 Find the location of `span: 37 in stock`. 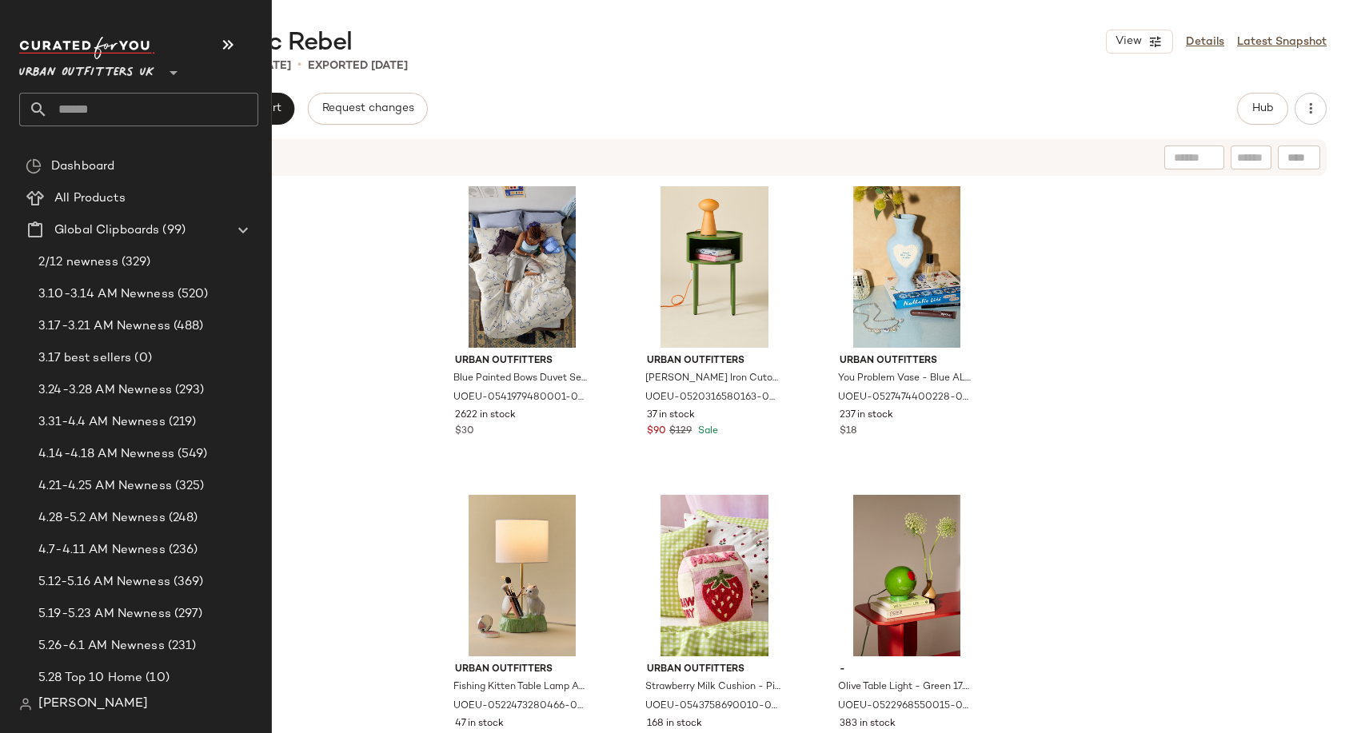

span: 37 in stock is located at coordinates (671, 416).